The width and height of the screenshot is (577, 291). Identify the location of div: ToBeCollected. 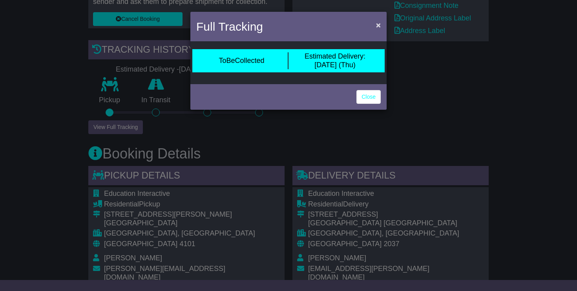
(241, 61).